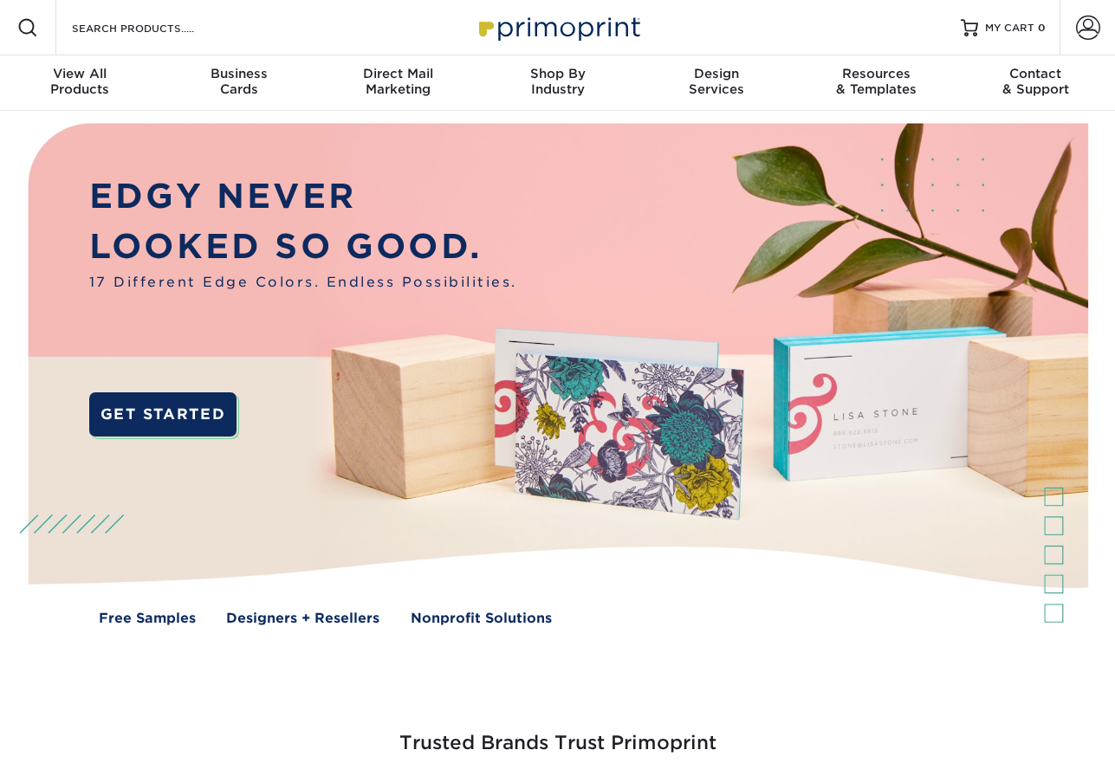  What do you see at coordinates (147, 618) in the screenshot?
I see `a: Free Samples` at bounding box center [147, 618].